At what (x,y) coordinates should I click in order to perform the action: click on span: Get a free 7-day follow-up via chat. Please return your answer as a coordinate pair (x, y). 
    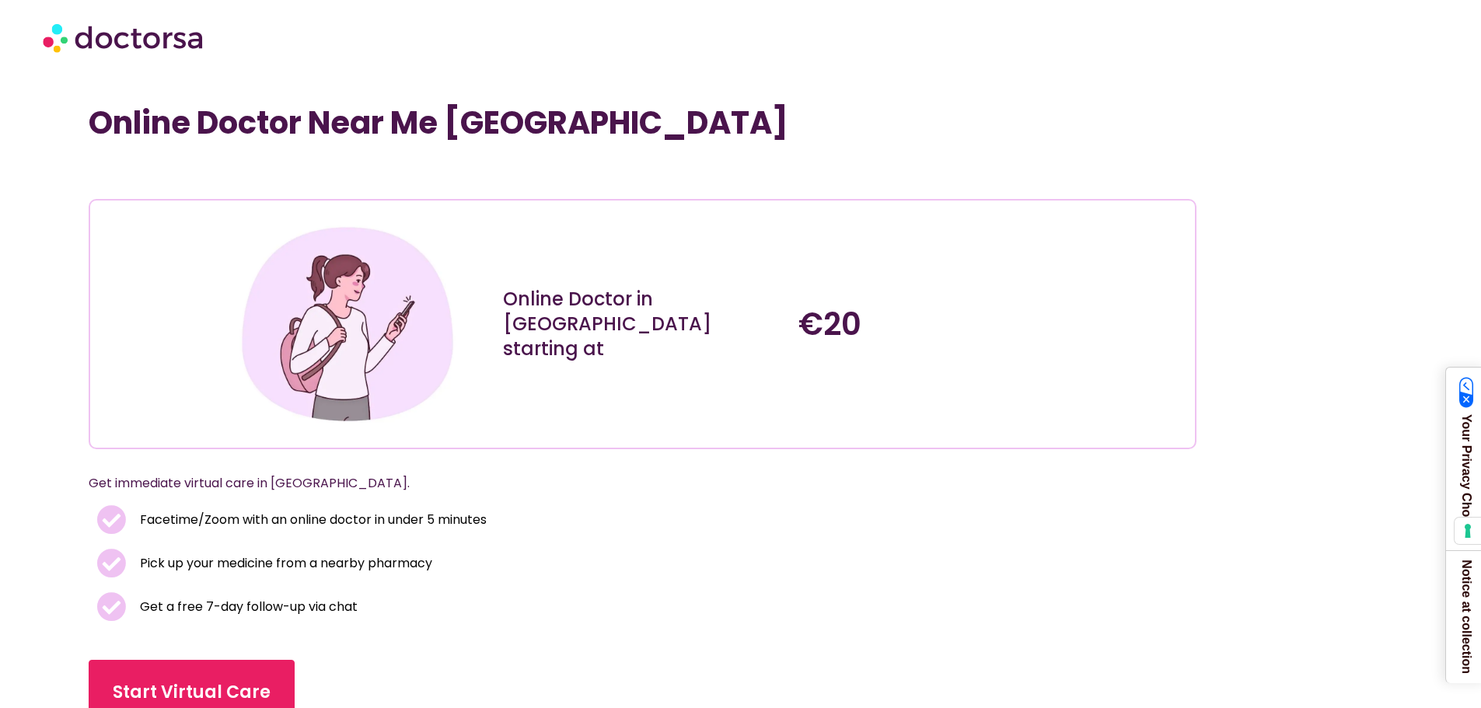
    Looking at the image, I should click on (246, 607).